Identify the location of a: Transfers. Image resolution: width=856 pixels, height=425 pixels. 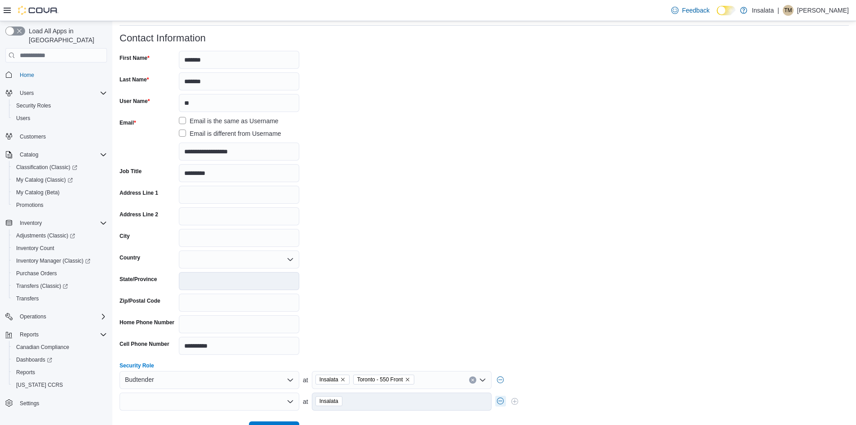
(27, 298).